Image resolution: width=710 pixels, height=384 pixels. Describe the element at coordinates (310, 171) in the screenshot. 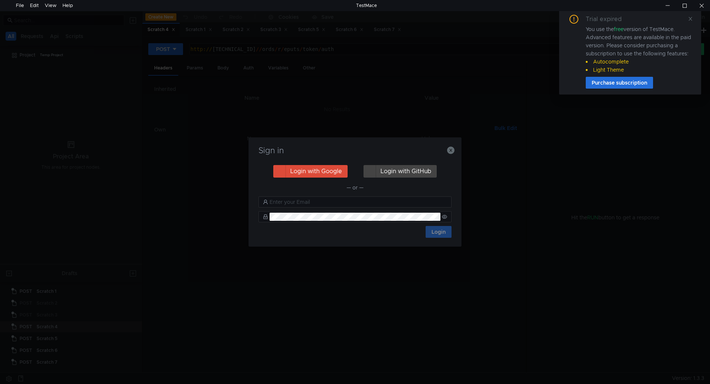

I see `button: Login with Google` at that location.